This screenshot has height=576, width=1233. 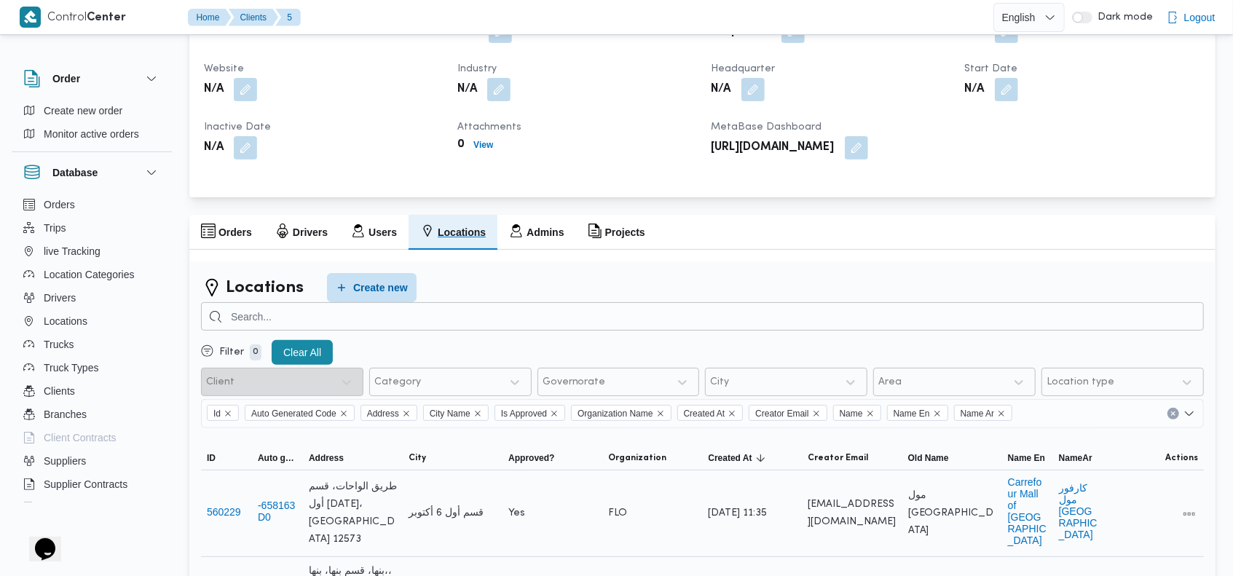 I want to click on button: Clear All, so click(x=302, y=352).